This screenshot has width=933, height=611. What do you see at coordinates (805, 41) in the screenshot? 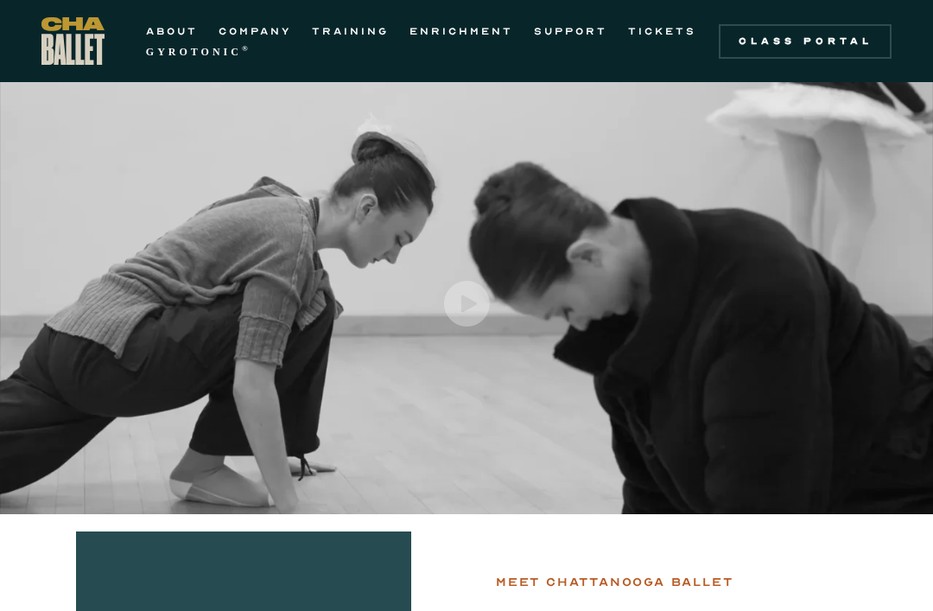
I see `div: Class Portal` at bounding box center [805, 41].